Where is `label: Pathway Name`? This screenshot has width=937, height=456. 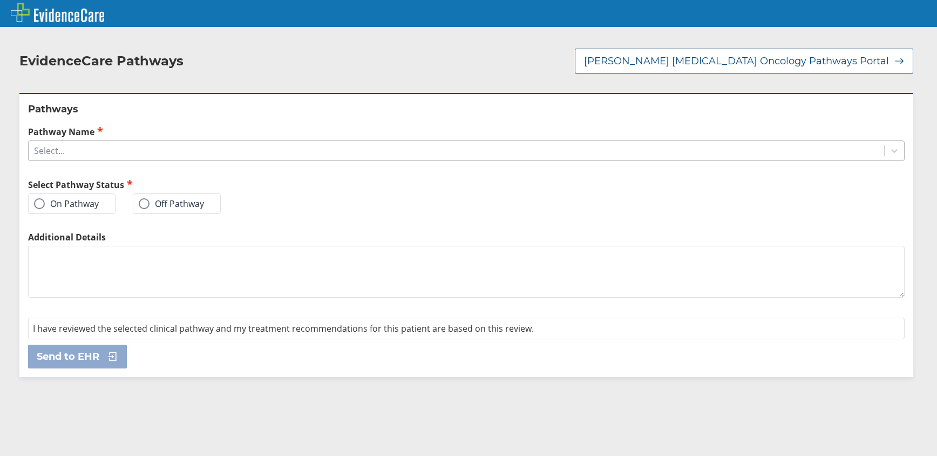 label: Pathway Name is located at coordinates (466, 131).